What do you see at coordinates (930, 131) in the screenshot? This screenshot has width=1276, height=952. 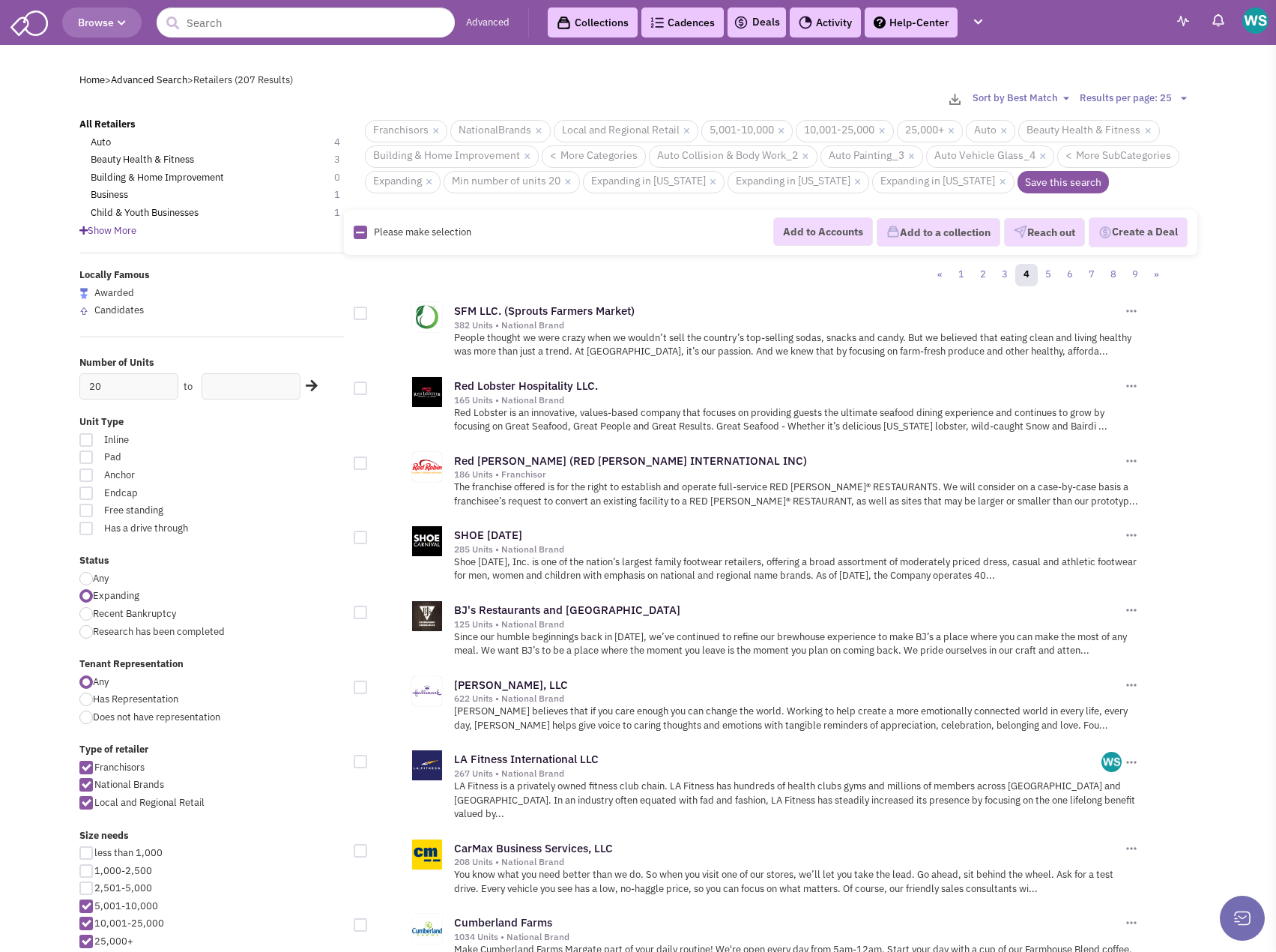 I see `span: 25,000+` at bounding box center [930, 131].